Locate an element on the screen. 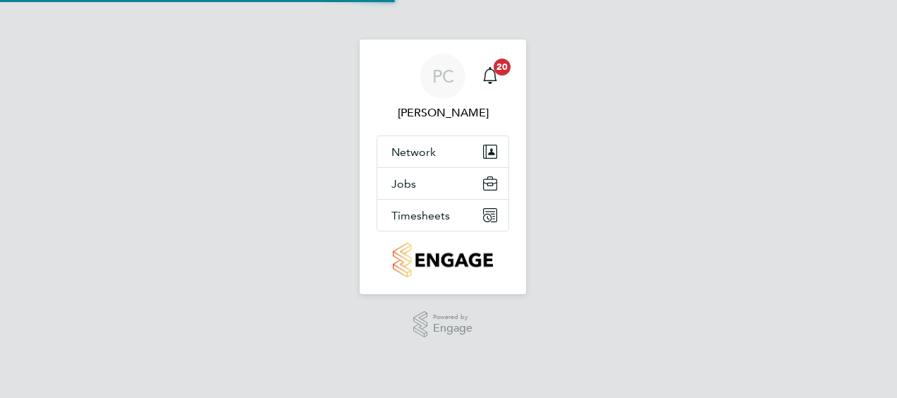 Image resolution: width=897 pixels, height=398 pixels. span: Engage is located at coordinates (453, 328).